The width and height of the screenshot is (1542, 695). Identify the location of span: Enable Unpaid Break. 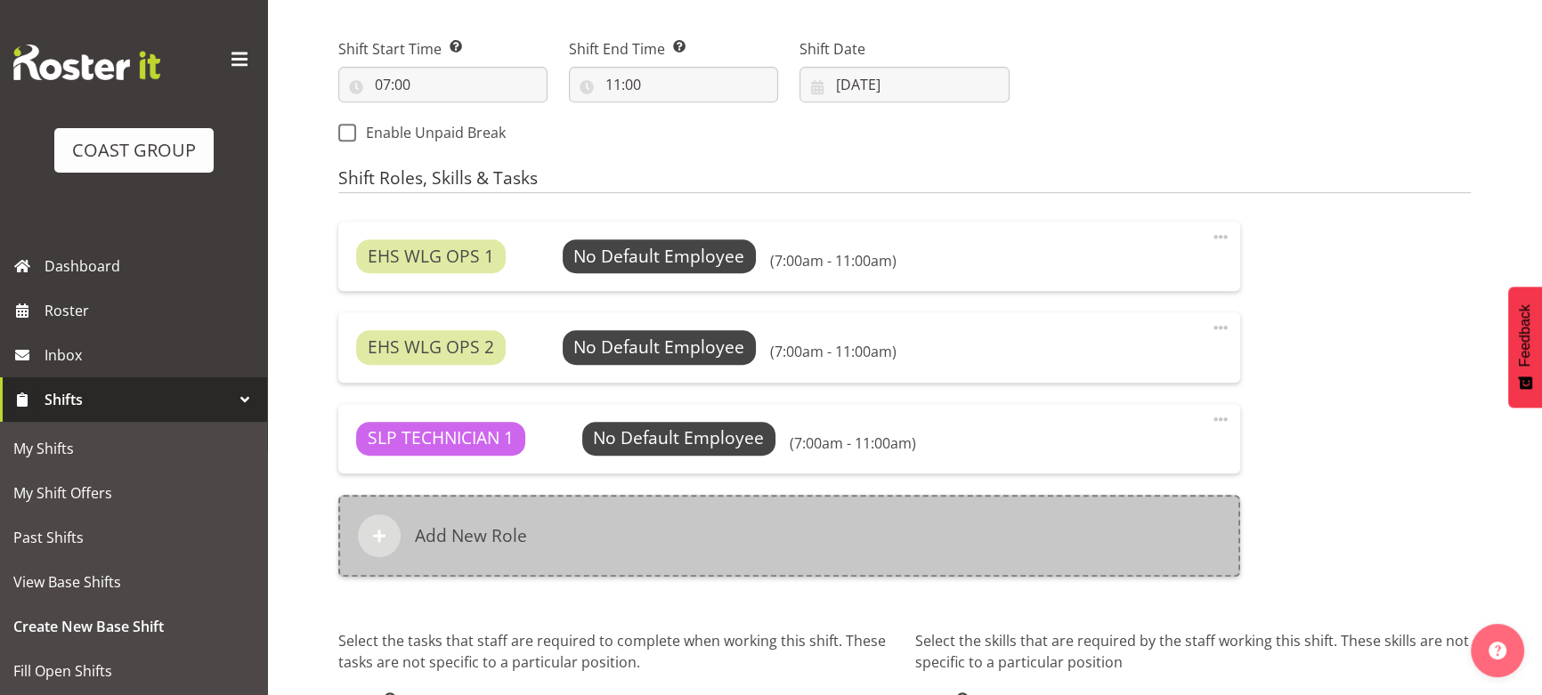
(431, 133).